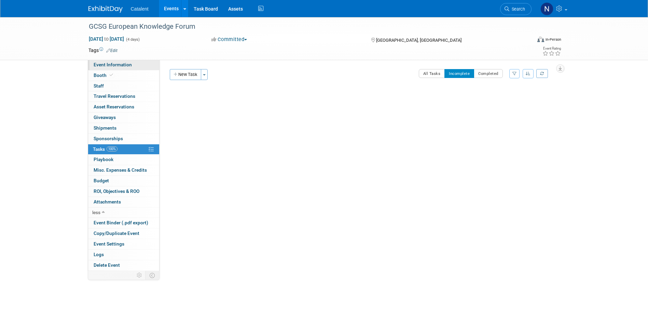  I want to click on span: Logs, so click(99, 254).